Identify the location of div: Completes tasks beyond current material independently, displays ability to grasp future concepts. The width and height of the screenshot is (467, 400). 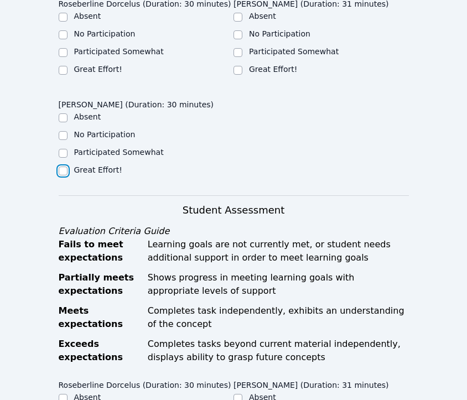
(278, 351).